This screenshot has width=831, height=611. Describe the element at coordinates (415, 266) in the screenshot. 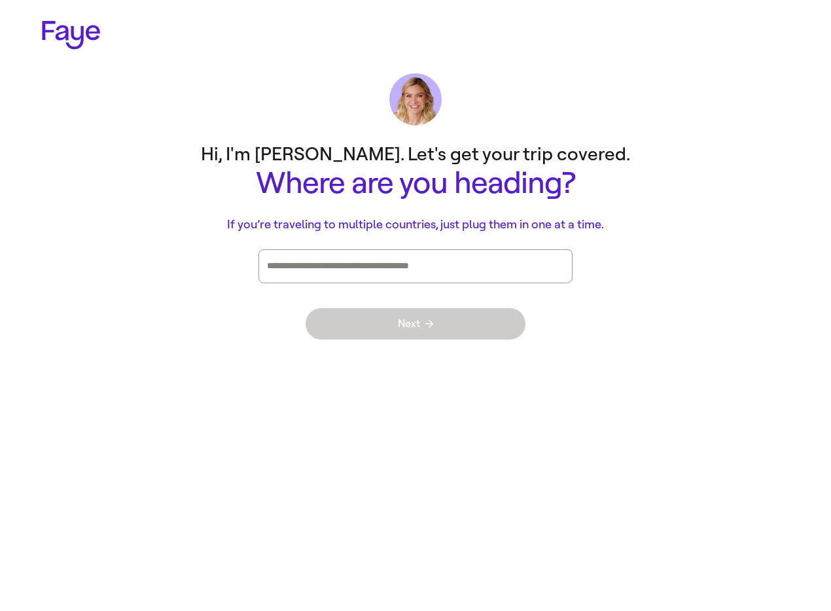

I see `div: Press enter after you type each destination` at that location.